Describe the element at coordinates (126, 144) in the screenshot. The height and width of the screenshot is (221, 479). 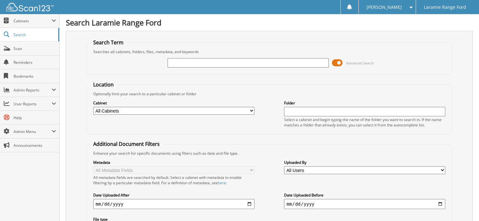
I see `legend: Additional Document Filters` at that location.